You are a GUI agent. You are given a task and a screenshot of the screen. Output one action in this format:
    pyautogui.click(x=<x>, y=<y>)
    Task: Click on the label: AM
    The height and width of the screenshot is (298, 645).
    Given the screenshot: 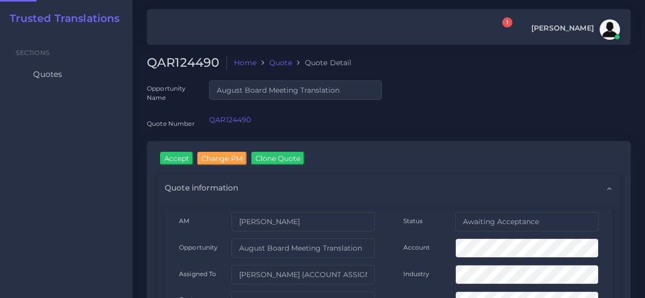 What is the action you would take?
    pyautogui.click(x=184, y=221)
    